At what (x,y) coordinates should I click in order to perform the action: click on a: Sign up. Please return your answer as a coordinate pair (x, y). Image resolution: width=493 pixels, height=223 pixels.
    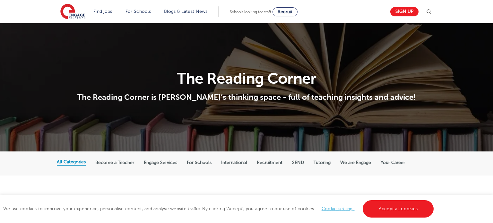
    Looking at the image, I should click on (404, 12).